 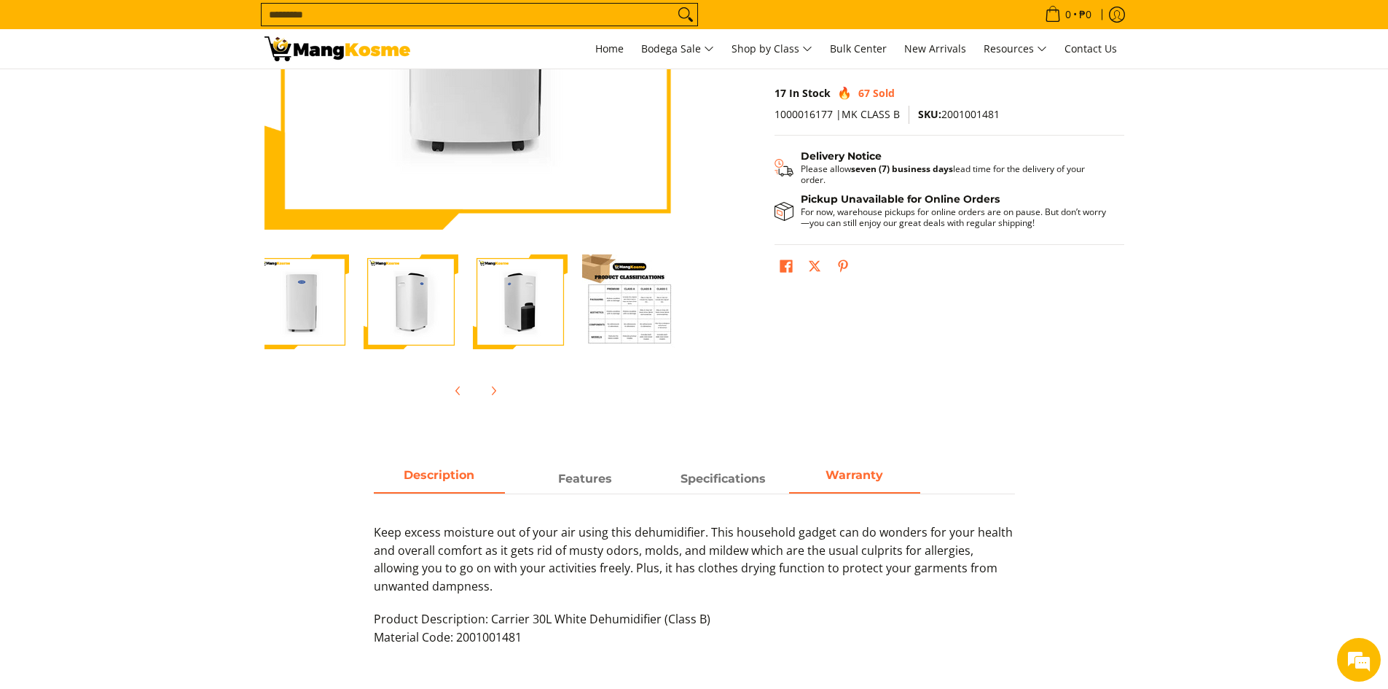 I want to click on span: Shop by Class, so click(x=772, y=49).